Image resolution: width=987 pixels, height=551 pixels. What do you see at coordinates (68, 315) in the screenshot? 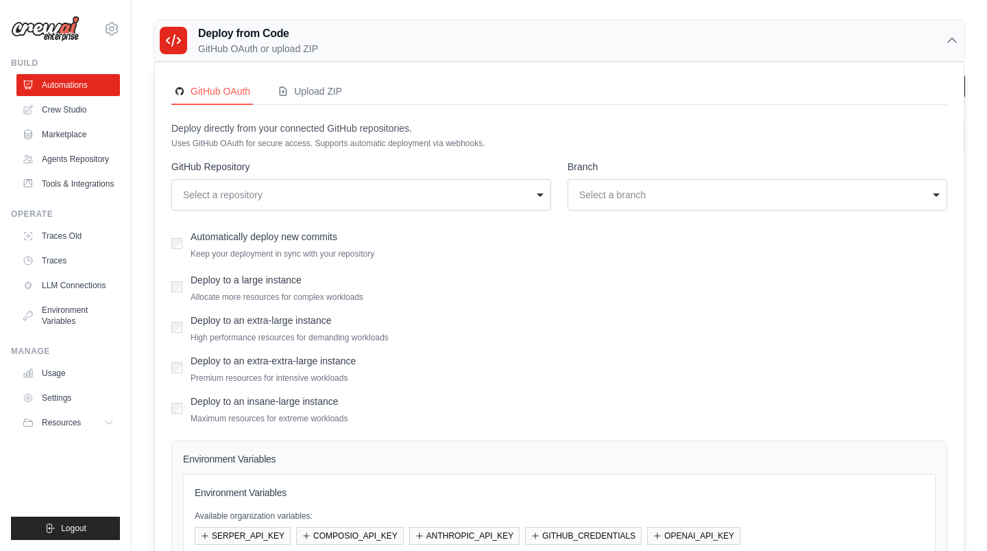
I see `a: Environment Variables` at bounding box center [68, 315].